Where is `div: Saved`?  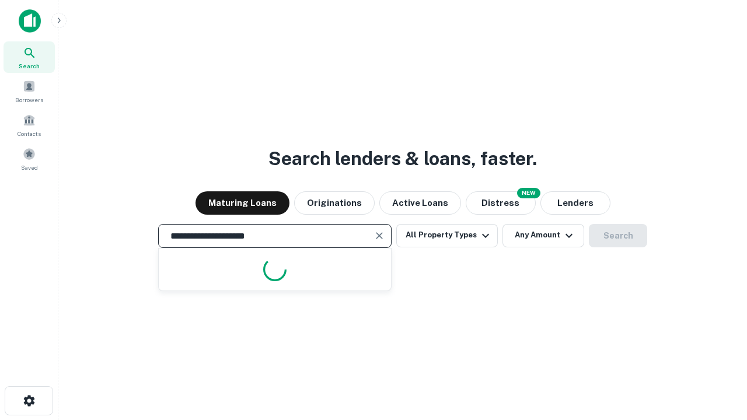 div: Saved is located at coordinates (29, 159).